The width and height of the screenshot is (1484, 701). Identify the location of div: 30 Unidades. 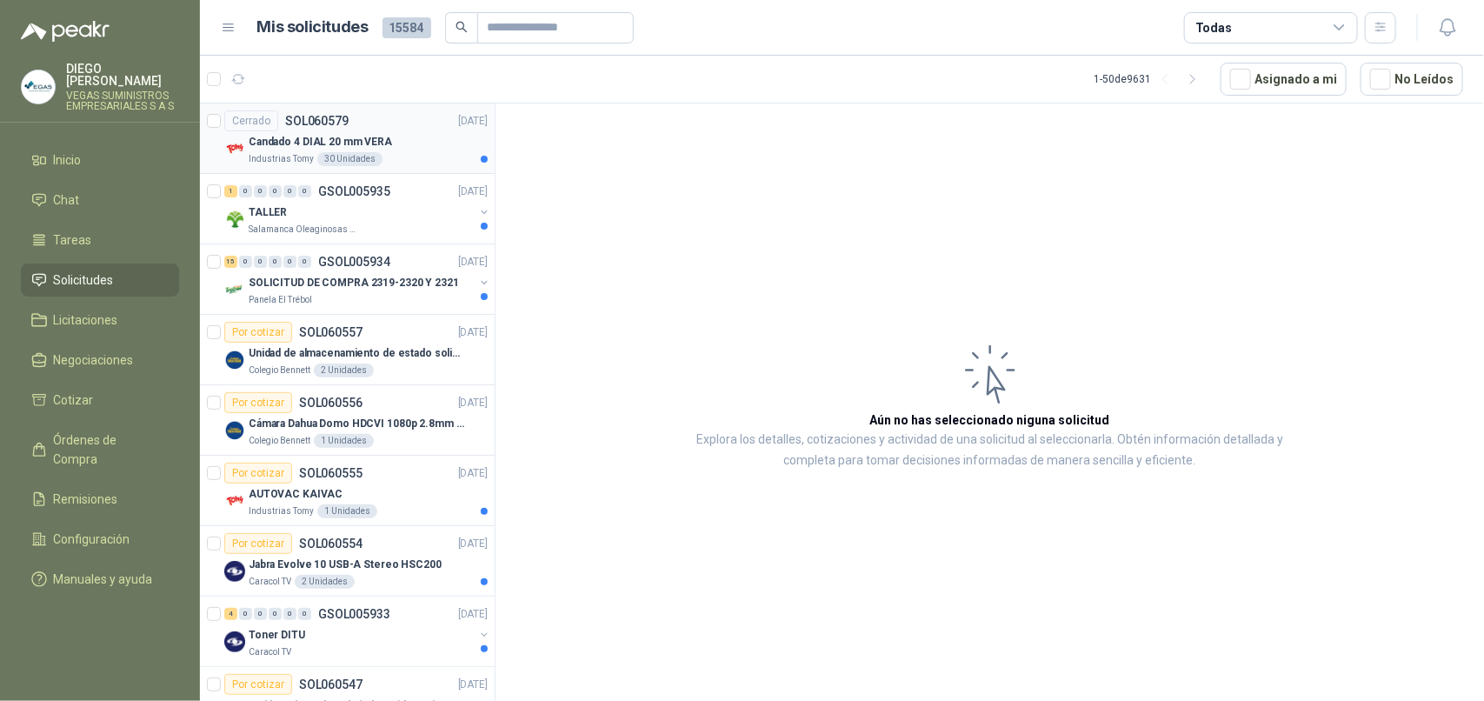
(349, 159).